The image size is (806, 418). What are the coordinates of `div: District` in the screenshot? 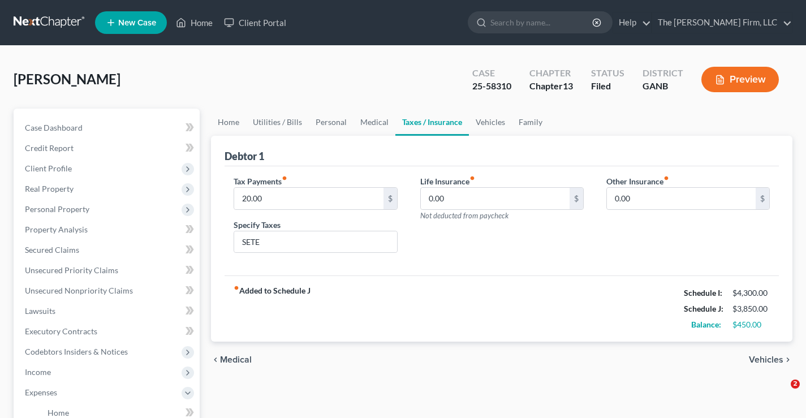 It's located at (663, 73).